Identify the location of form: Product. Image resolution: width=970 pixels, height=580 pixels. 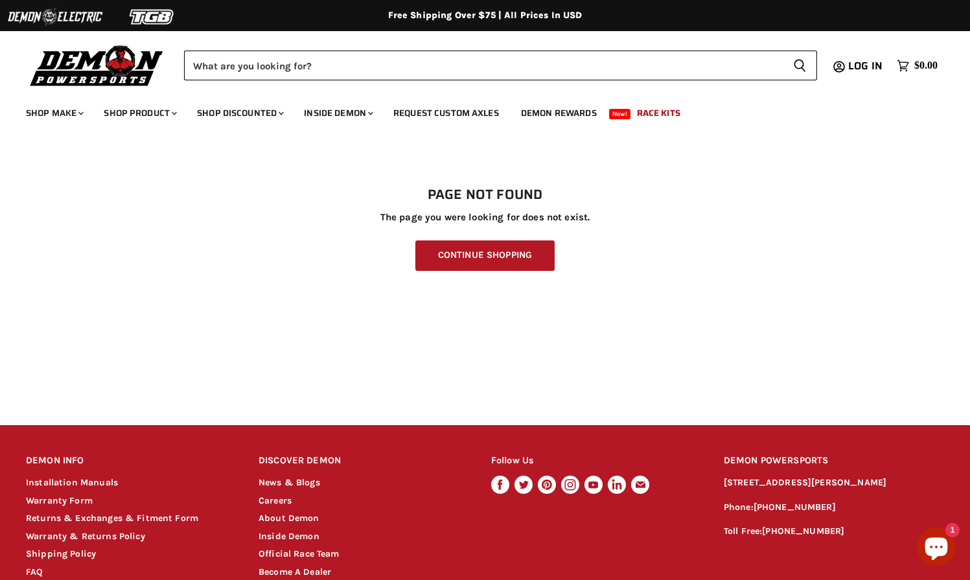
(500, 65).